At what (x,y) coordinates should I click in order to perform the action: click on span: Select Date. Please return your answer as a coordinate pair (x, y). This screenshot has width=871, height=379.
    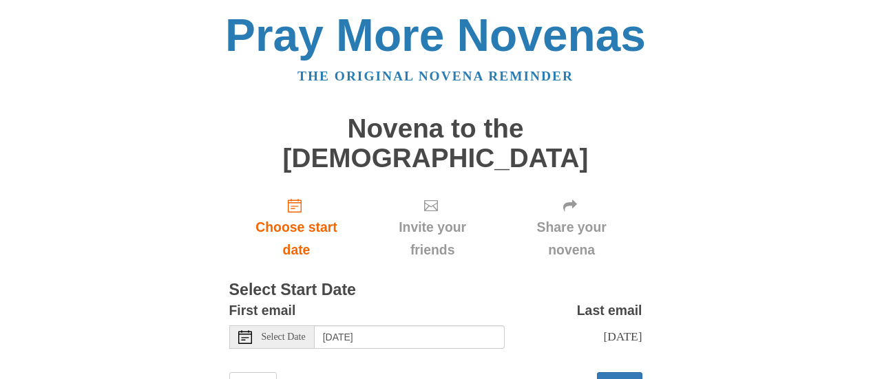
    Looking at the image, I should click on (284, 337).